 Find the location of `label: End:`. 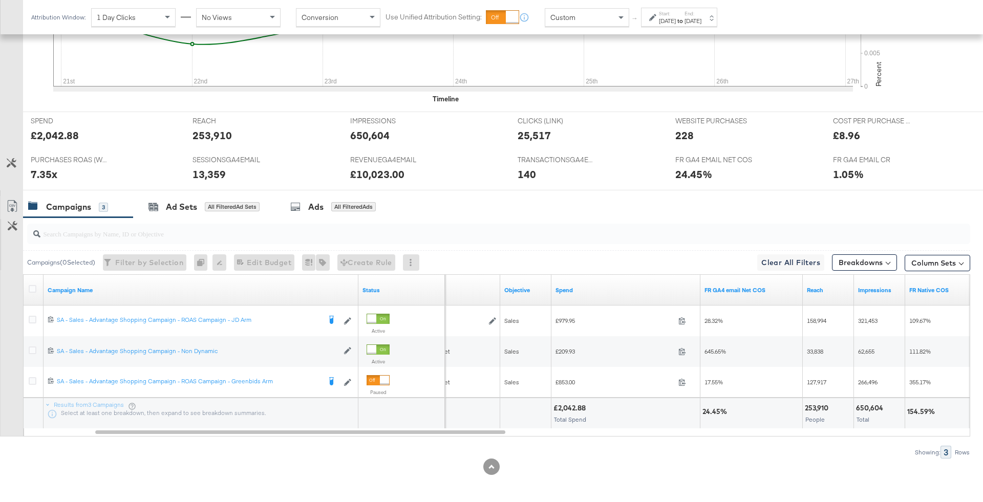

label: End: is located at coordinates (693, 13).